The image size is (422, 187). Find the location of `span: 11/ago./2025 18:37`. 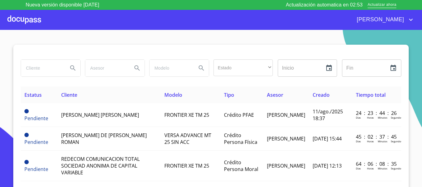

span: 11/ago./2025 18:37 is located at coordinates (327, 115).